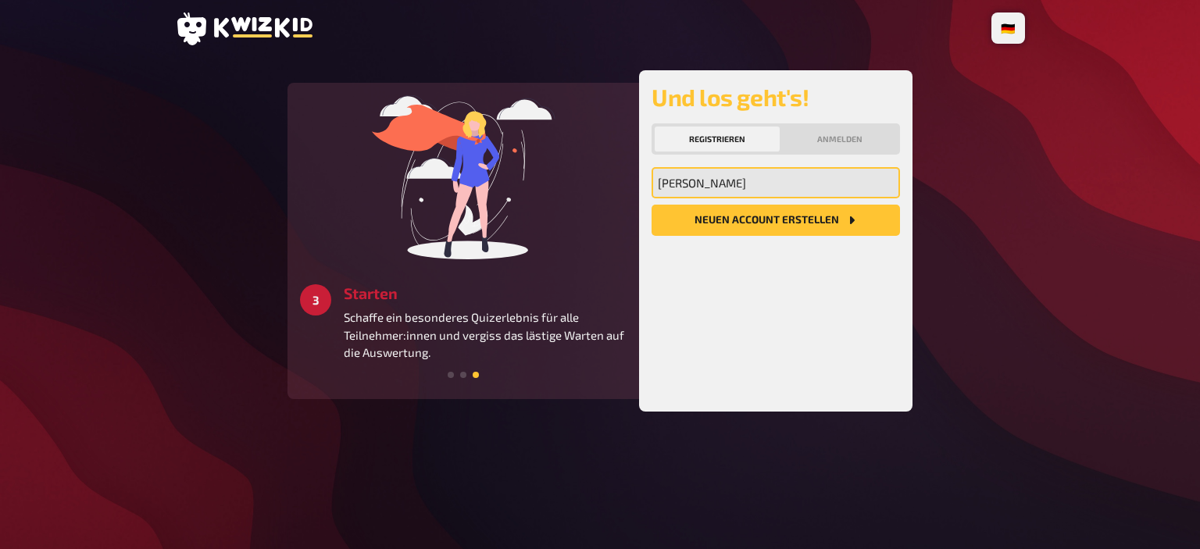  I want to click on a: Registrieren, so click(717, 139).